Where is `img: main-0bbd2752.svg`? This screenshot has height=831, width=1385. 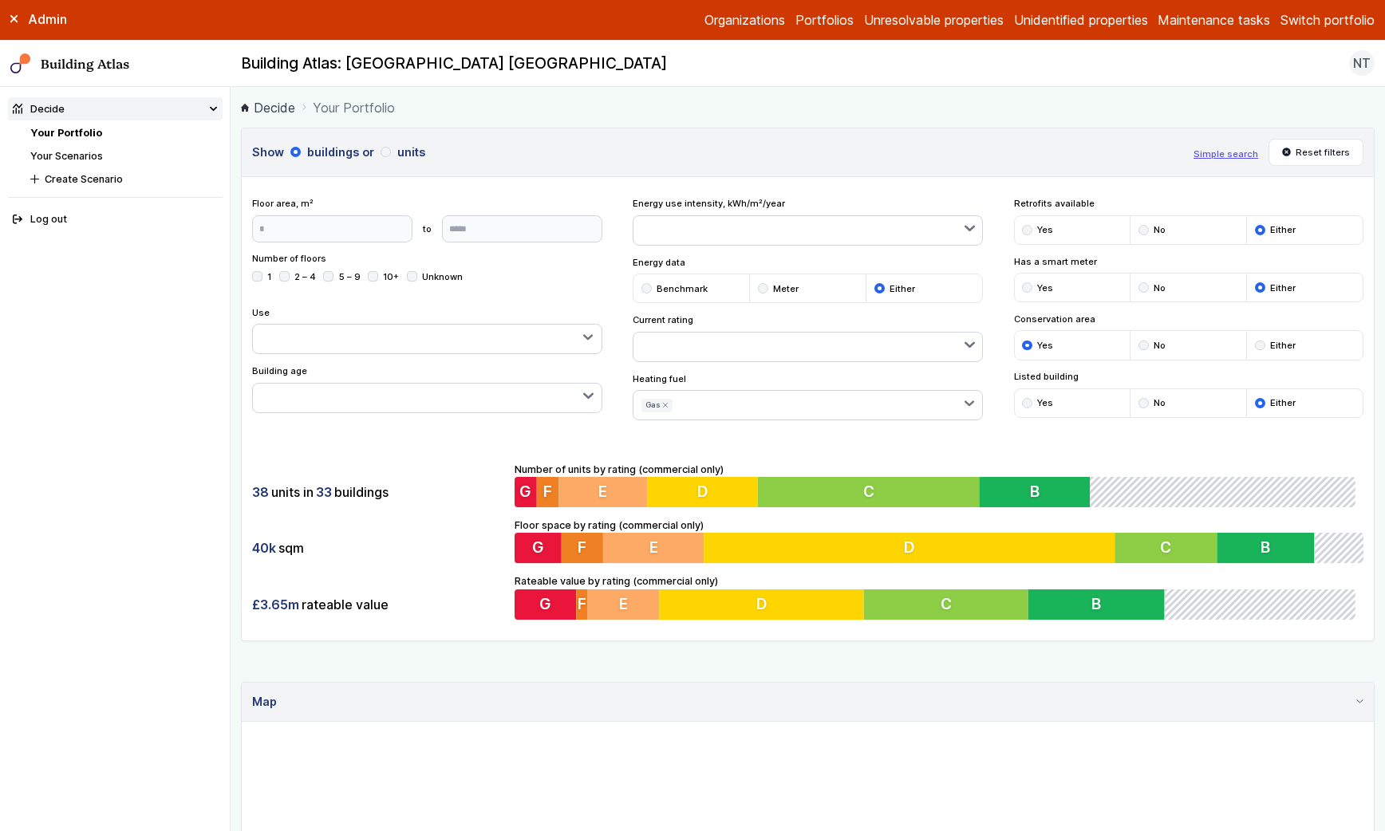 img: main-0bbd2752.svg is located at coordinates (21, 64).